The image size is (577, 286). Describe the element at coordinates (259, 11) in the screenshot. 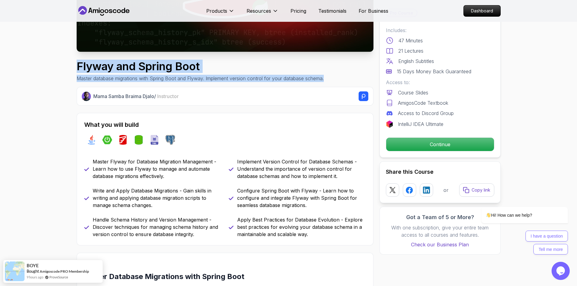

I see `p: Resources` at that location.